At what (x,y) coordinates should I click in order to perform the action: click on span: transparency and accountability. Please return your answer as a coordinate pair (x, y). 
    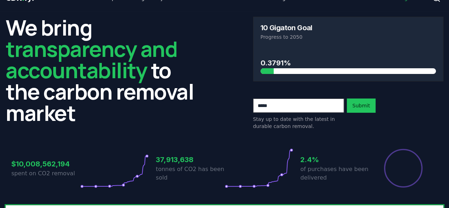
    Looking at the image, I should click on (91, 59).